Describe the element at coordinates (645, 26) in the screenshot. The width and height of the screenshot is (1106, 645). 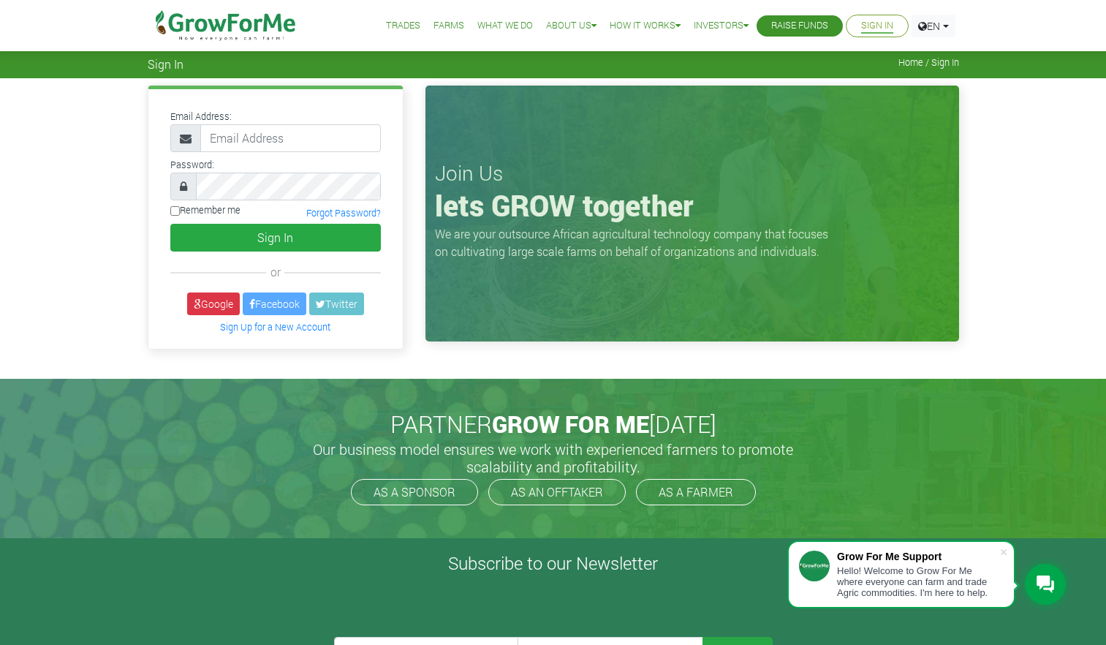
I see `a: How it Works` at that location.